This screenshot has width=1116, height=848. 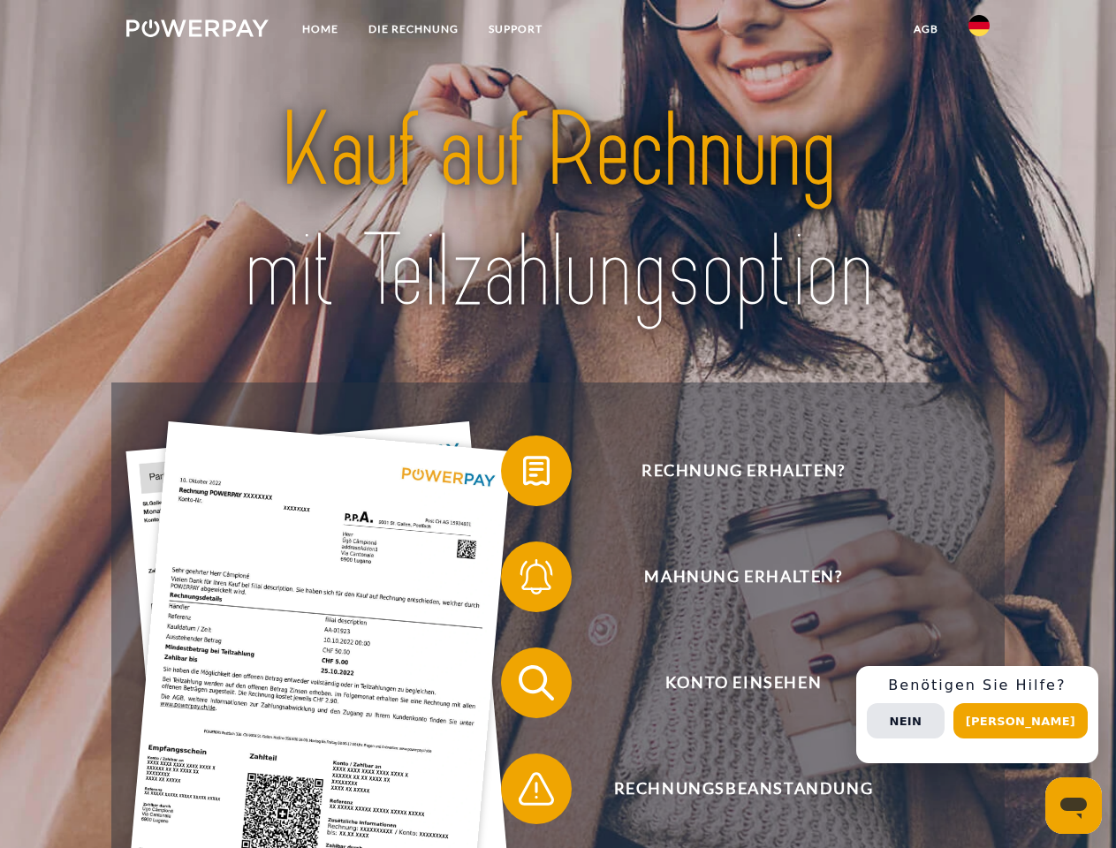 I want to click on a: SUPPORT, so click(x=515, y=29).